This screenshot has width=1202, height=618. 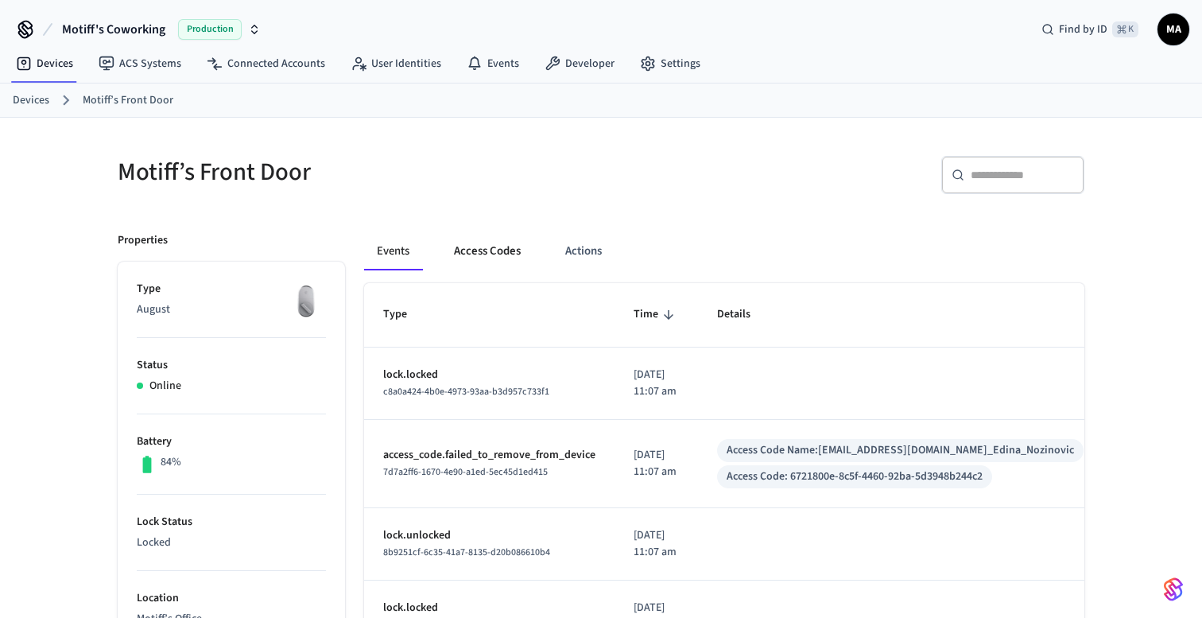 What do you see at coordinates (1083, 29) in the screenshot?
I see `span: Find by ID` at bounding box center [1083, 29].